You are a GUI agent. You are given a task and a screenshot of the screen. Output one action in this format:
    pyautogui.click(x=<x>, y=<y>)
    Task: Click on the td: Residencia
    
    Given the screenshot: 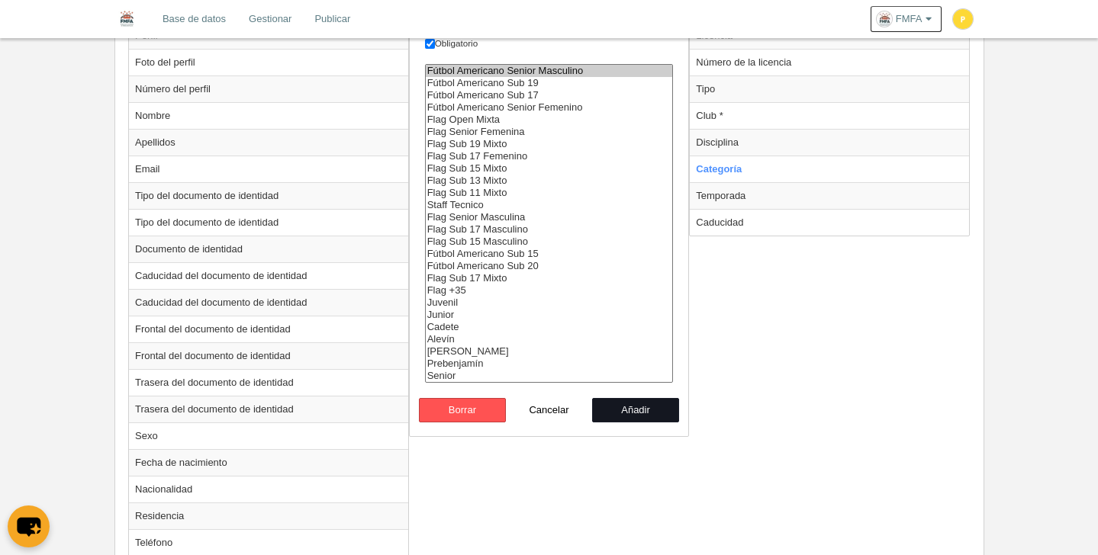 What is the action you would take?
    pyautogui.click(x=269, y=516)
    